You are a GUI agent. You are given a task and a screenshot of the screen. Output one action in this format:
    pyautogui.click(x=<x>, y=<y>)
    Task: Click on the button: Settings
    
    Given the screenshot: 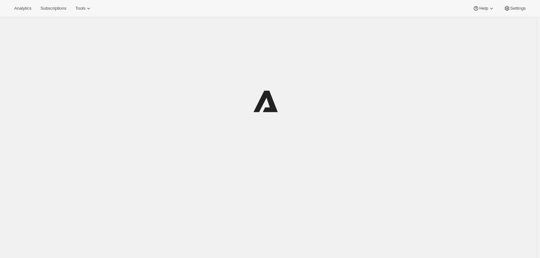 What is the action you would take?
    pyautogui.click(x=515, y=8)
    